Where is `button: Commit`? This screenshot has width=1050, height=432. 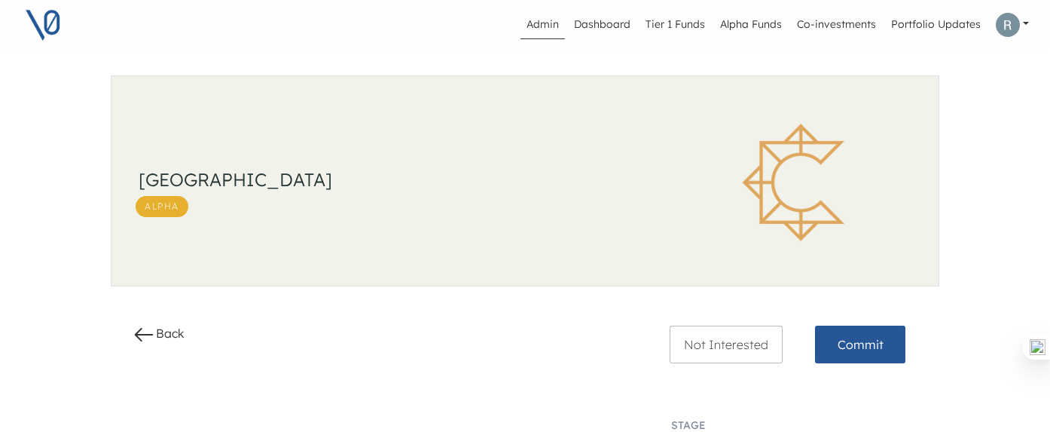 button: Commit is located at coordinates (860, 344).